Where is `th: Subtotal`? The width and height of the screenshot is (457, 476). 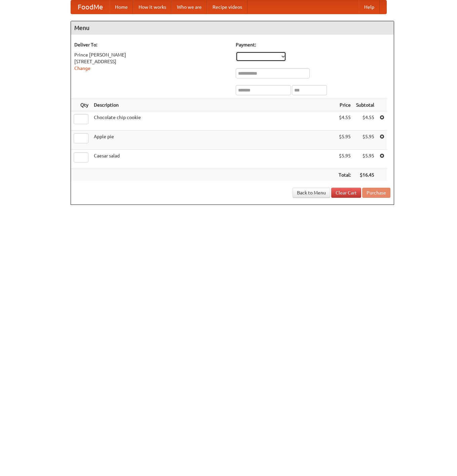 th: Subtotal is located at coordinates (365, 105).